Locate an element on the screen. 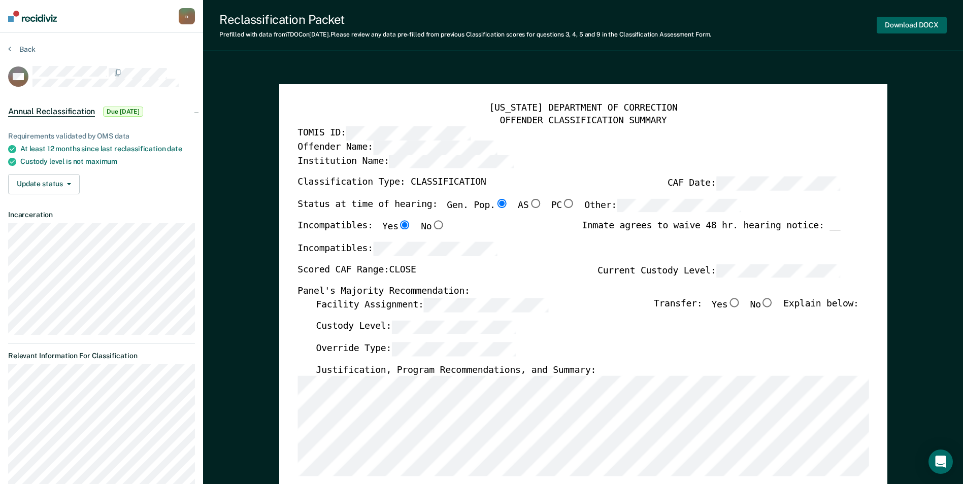 The height and width of the screenshot is (484, 963). img: Recidiviz is located at coordinates (32, 16).